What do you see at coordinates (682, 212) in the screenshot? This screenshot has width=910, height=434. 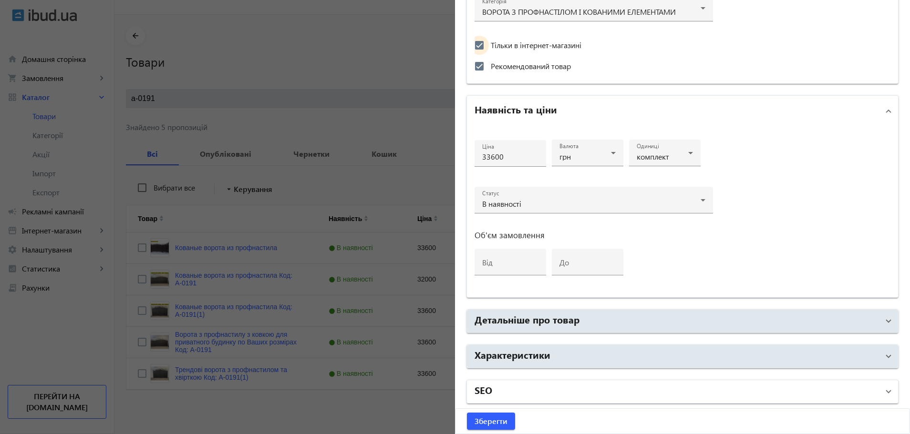 I see `div: Наявність та ціни` at bounding box center [682, 212].